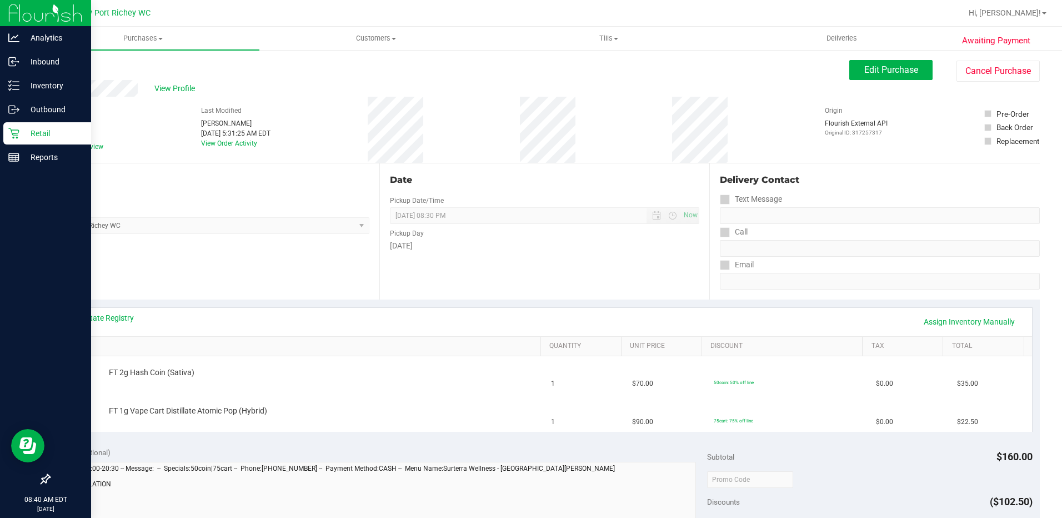  What do you see at coordinates (643, 383) in the screenshot?
I see `span: $70.00` at bounding box center [643, 383].